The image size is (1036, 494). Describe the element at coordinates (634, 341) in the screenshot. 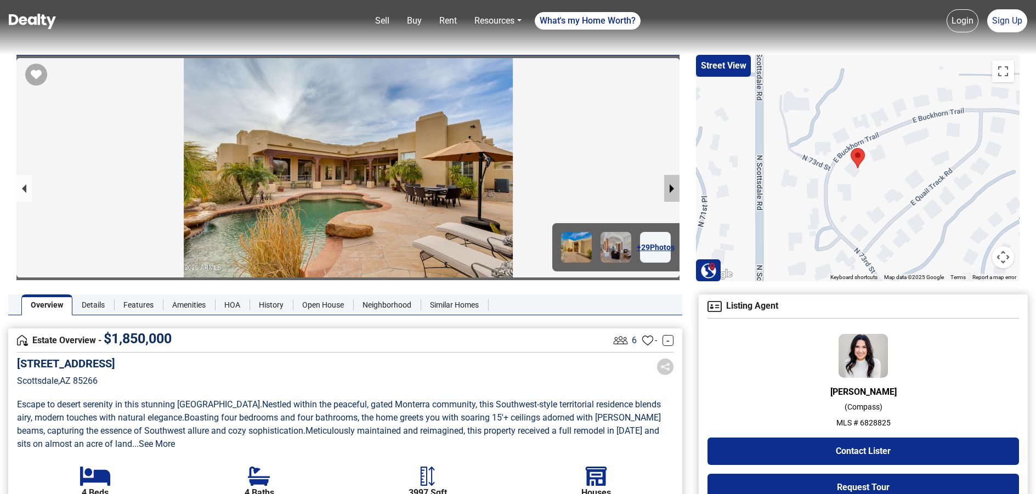

I see `span: 6` at that location.